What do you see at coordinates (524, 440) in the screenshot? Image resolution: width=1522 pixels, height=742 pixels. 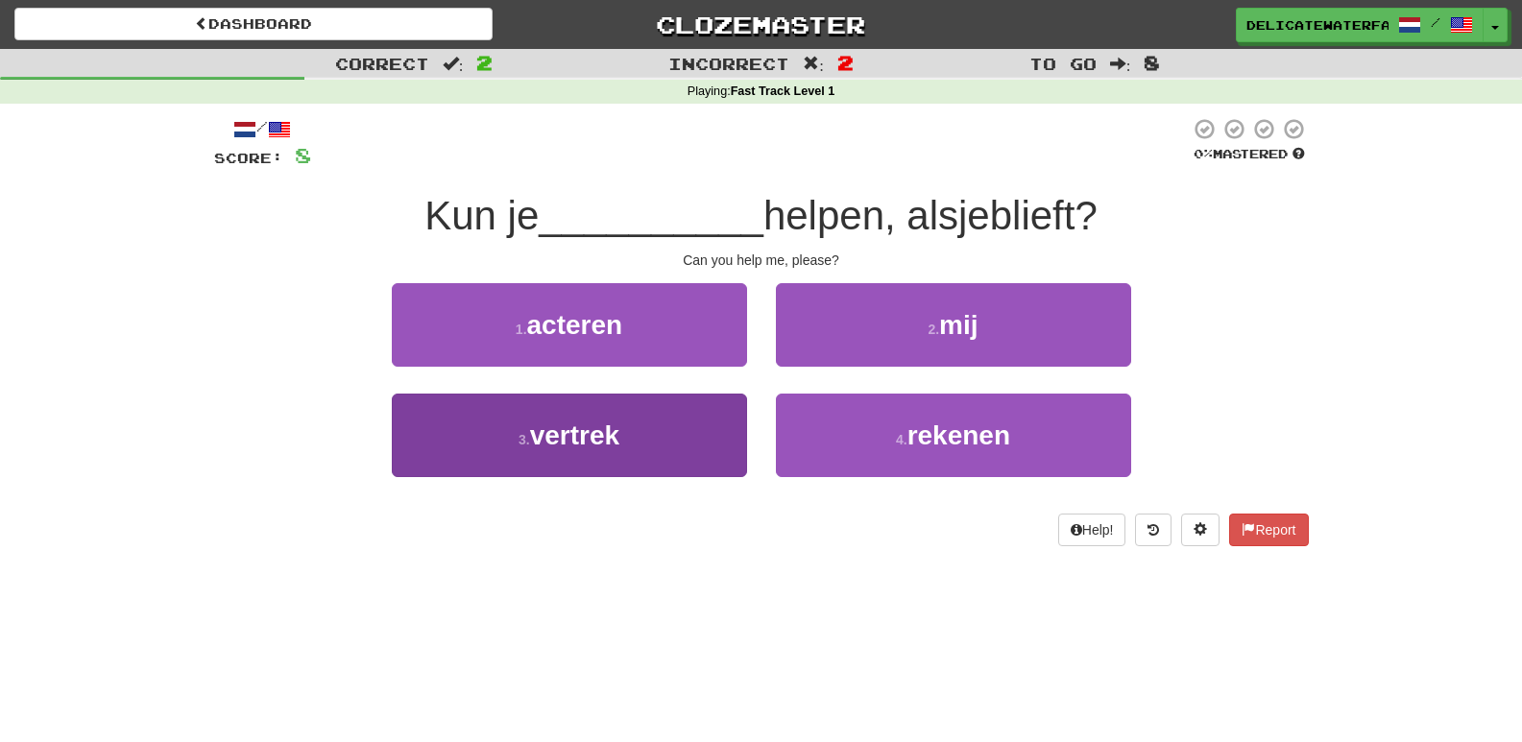 I see `small: 3 .` at bounding box center [524, 440].